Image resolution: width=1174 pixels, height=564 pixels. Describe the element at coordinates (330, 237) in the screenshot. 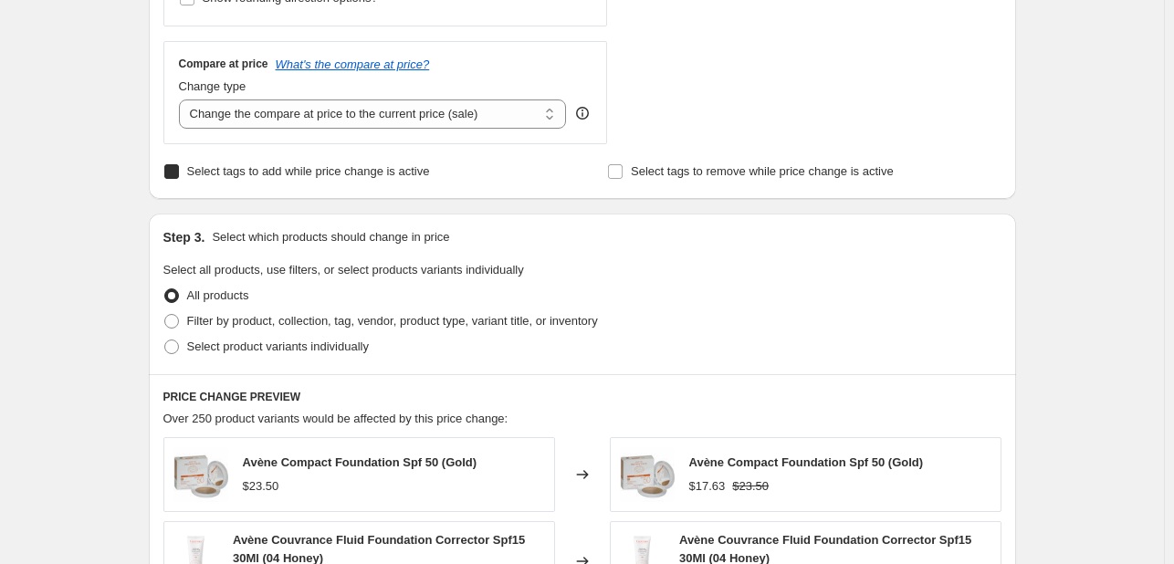

I see `p: Select which products should change in price` at that location.